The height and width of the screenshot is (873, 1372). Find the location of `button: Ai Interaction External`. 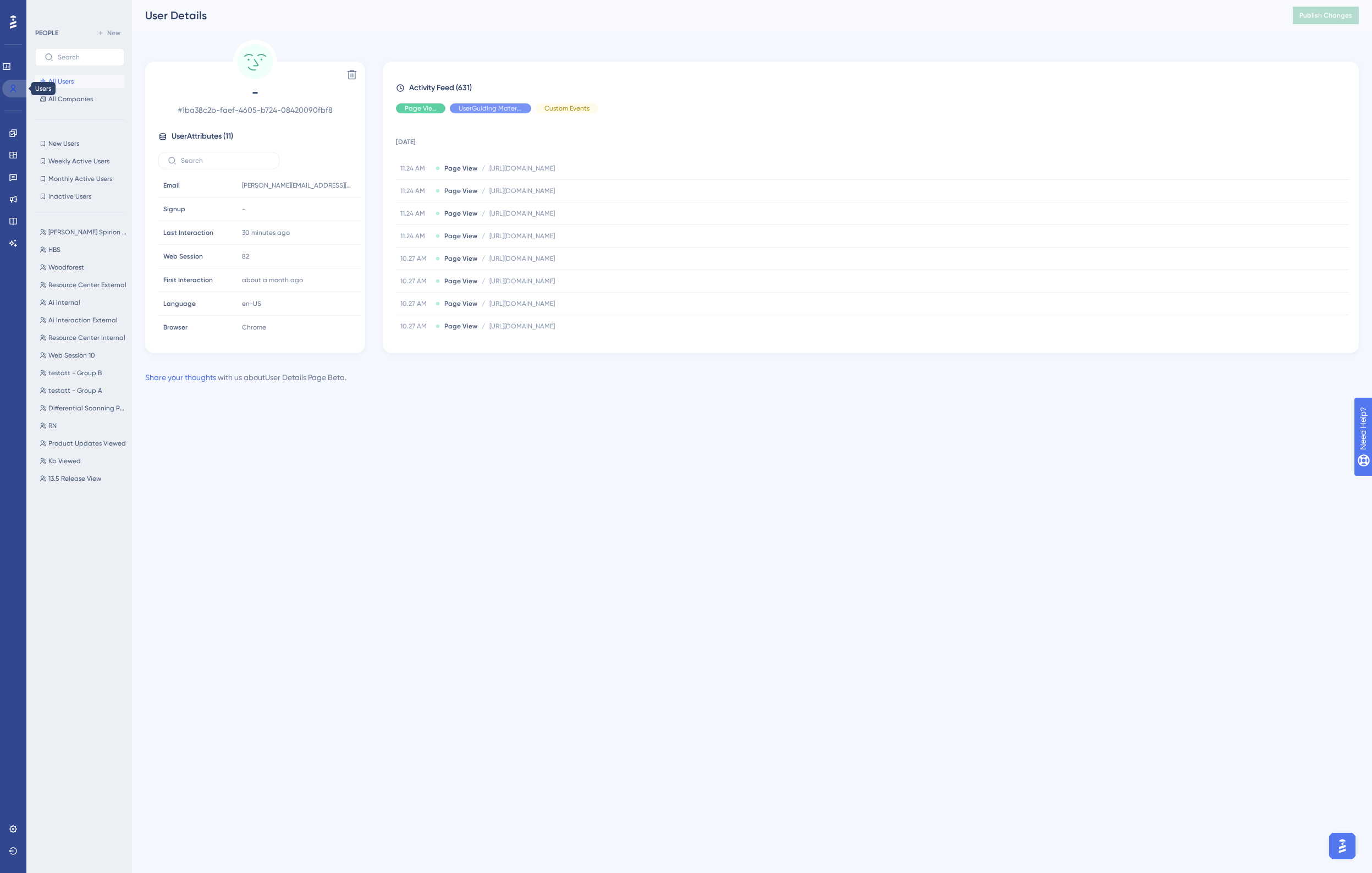

button: Ai Interaction External is located at coordinates (83, 320).